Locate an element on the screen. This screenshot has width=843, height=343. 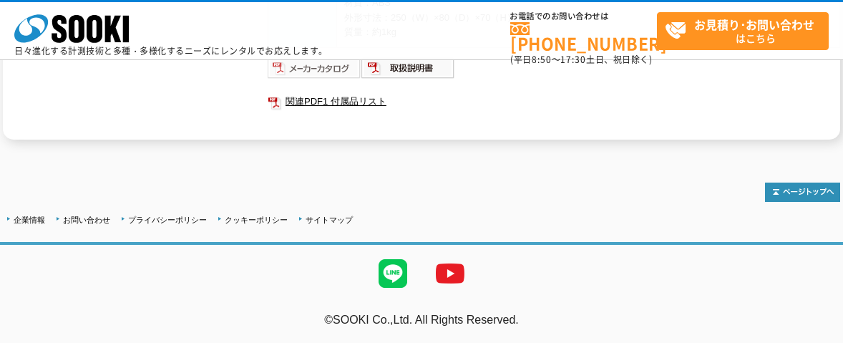
a: 企業情報 is located at coordinates (29, 220).